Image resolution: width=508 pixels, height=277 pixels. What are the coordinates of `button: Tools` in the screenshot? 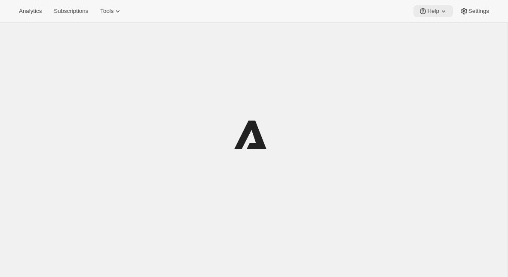 It's located at (111, 11).